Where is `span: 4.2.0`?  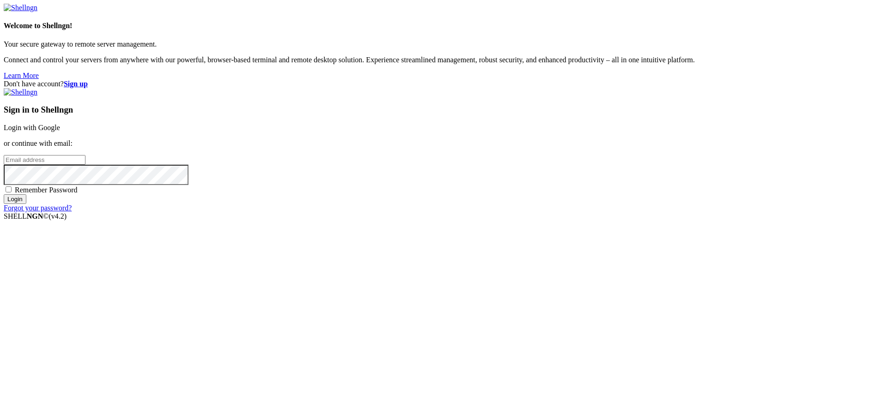
span: 4.2.0 is located at coordinates (58, 216).